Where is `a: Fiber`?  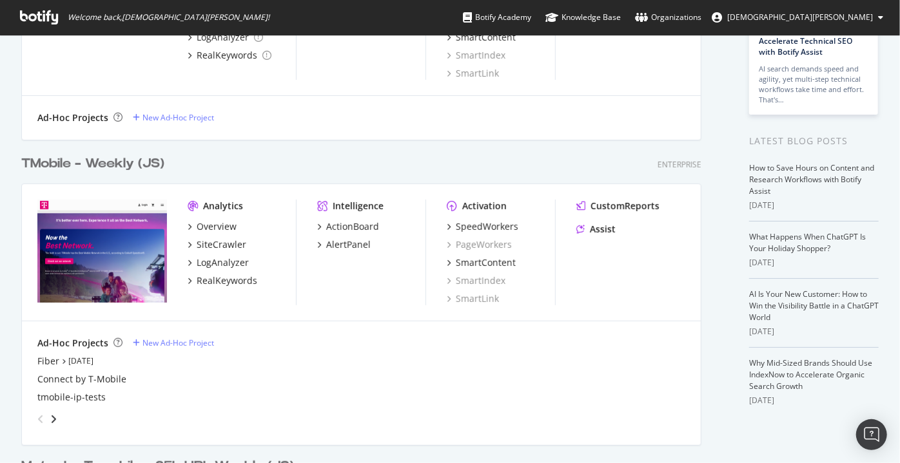
a: Fiber is located at coordinates (48, 362).